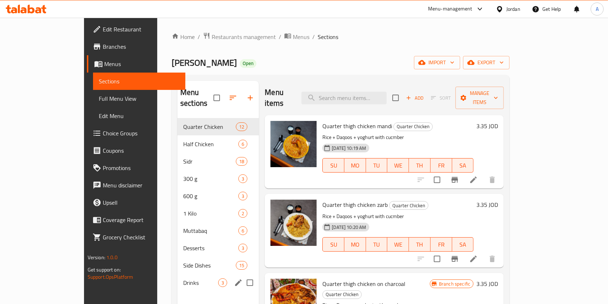 The height and width of the screenshot is (304, 608). What do you see at coordinates (238, 282) in the screenshot?
I see `button: edit` at bounding box center [238, 282].